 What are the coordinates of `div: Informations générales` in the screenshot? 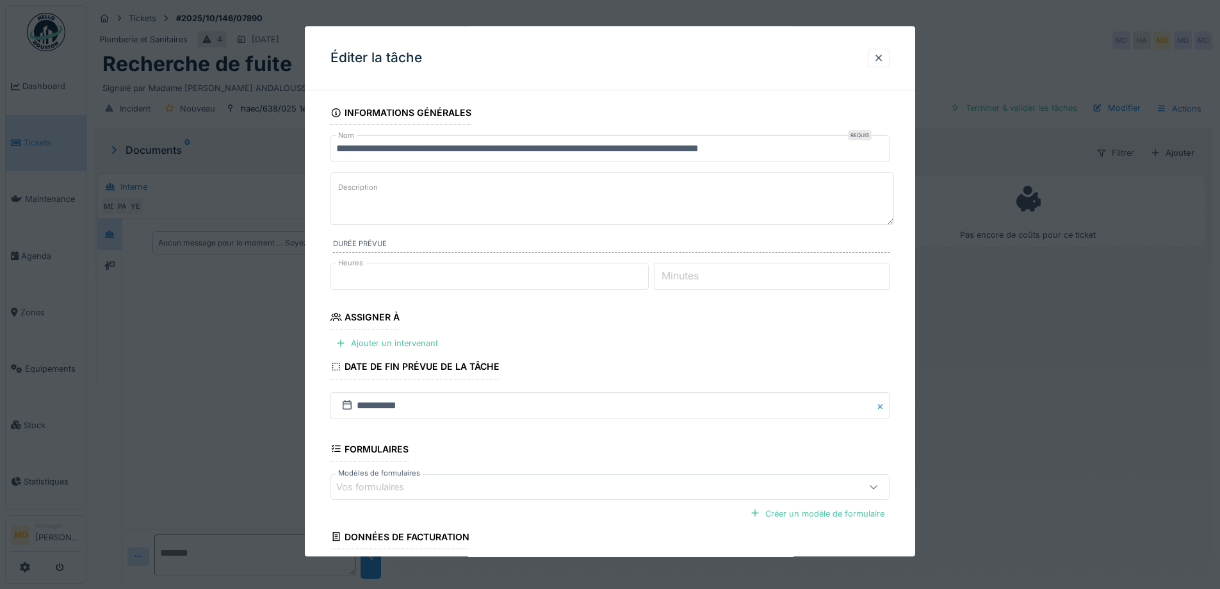 It's located at (401, 114).